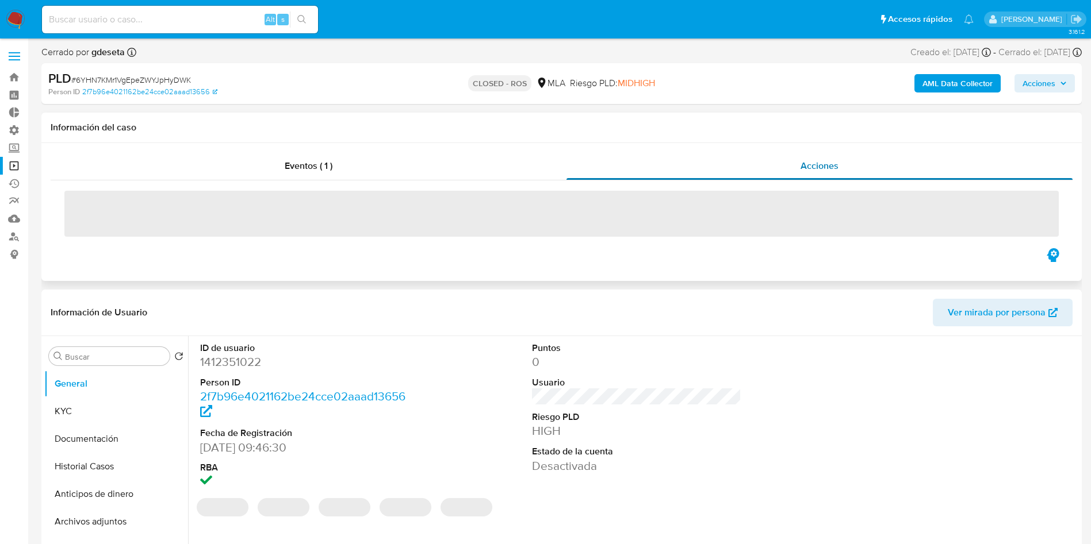  Describe the element at coordinates (636, 431) in the screenshot. I see `dd: HIGH` at that location.